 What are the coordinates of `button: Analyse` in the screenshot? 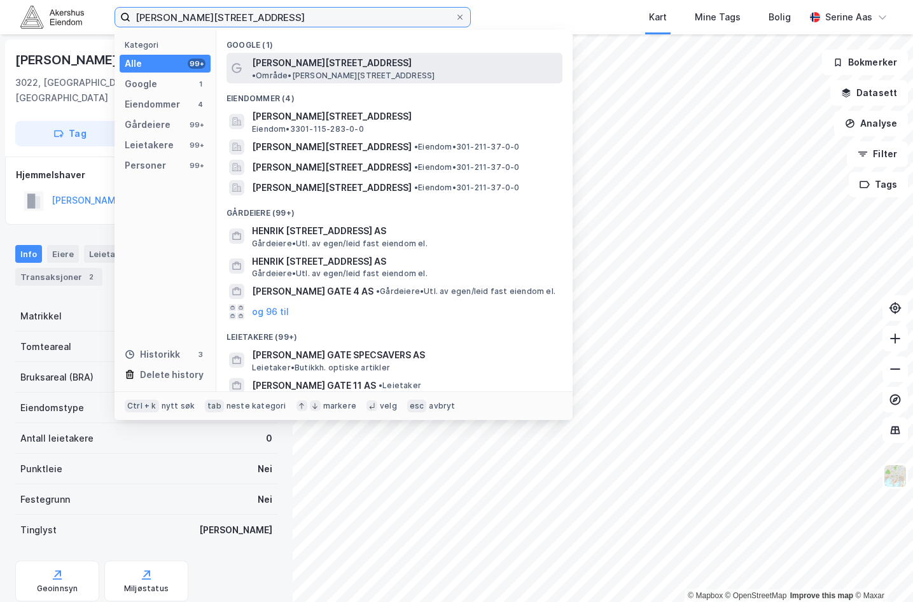 It's located at (871, 123).